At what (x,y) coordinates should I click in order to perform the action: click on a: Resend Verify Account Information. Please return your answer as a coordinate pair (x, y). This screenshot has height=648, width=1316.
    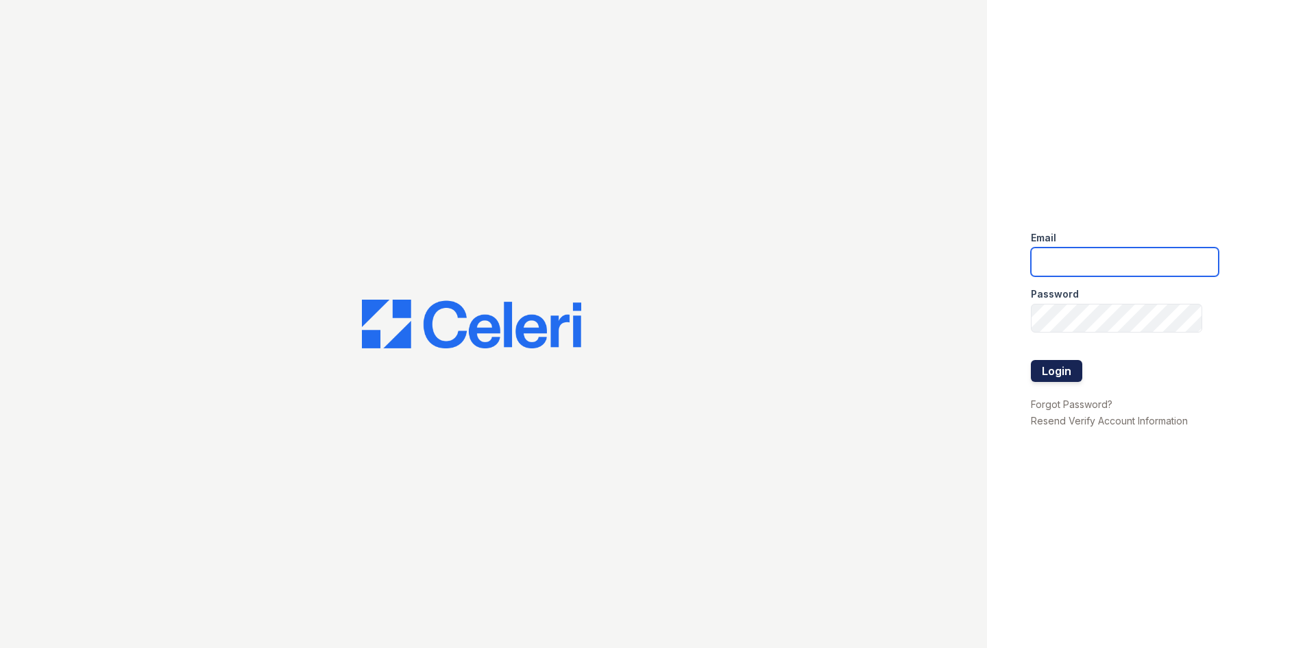
    Looking at the image, I should click on (1109, 420).